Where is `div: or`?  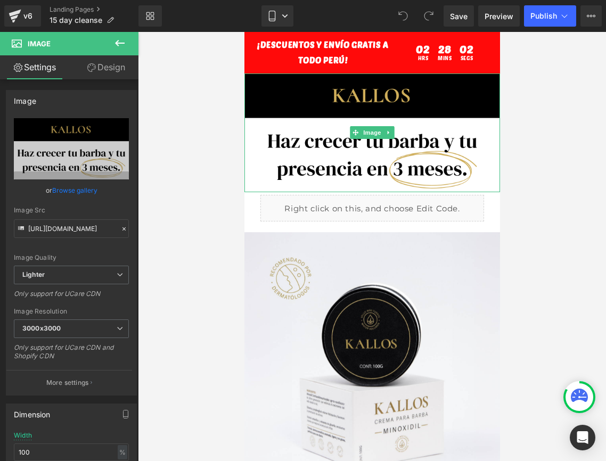
div: or is located at coordinates (71, 190).